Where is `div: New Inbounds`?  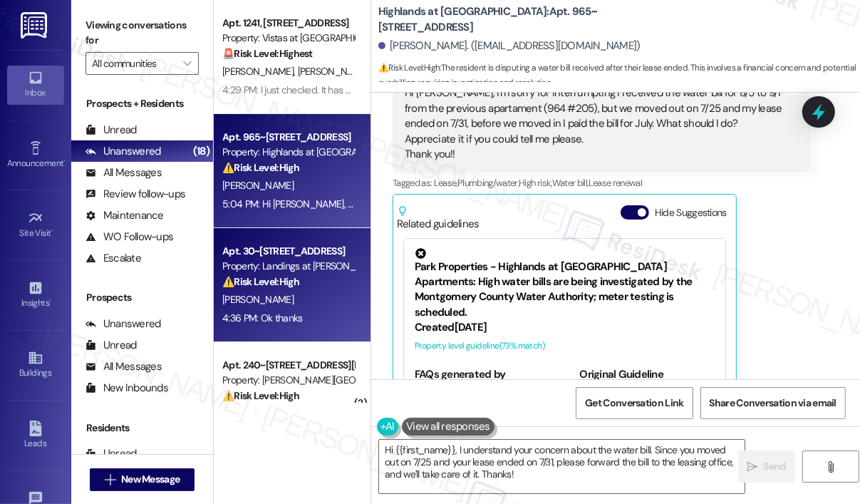 div: New Inbounds is located at coordinates (127, 388).